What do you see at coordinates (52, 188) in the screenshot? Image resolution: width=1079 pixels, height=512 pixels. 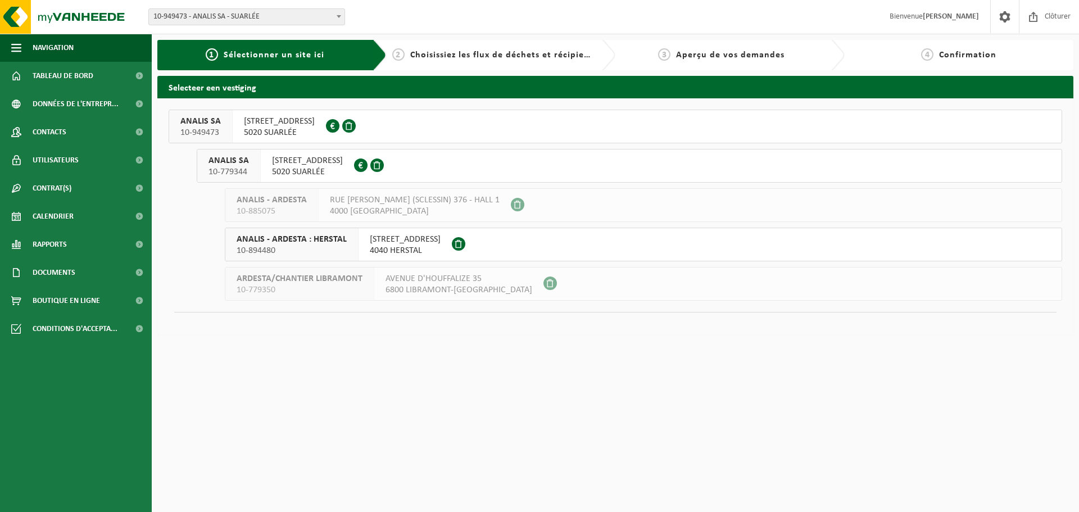 I see `span: Contrat(s)` at bounding box center [52, 188].